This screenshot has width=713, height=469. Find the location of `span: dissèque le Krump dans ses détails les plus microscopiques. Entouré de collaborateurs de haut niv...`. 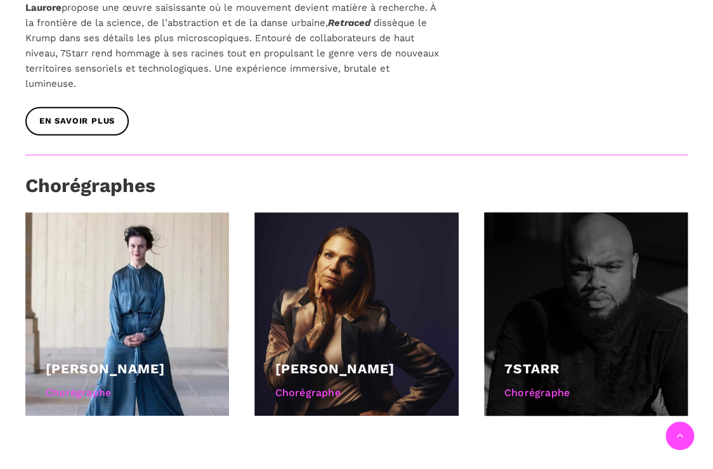

span: dissèque le Krump dans ses détails les plus microscopiques. Entouré de collaborateurs de haut niv... is located at coordinates (232, 53).